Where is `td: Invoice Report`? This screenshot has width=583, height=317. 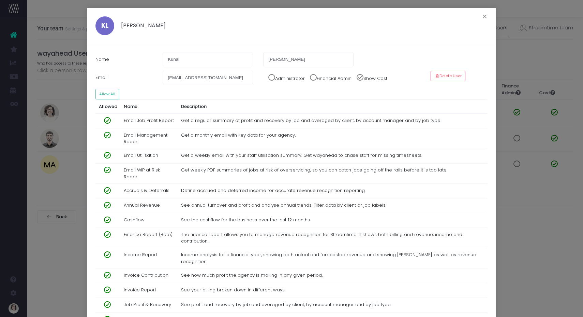
td: Invoice Report is located at coordinates (149, 290).